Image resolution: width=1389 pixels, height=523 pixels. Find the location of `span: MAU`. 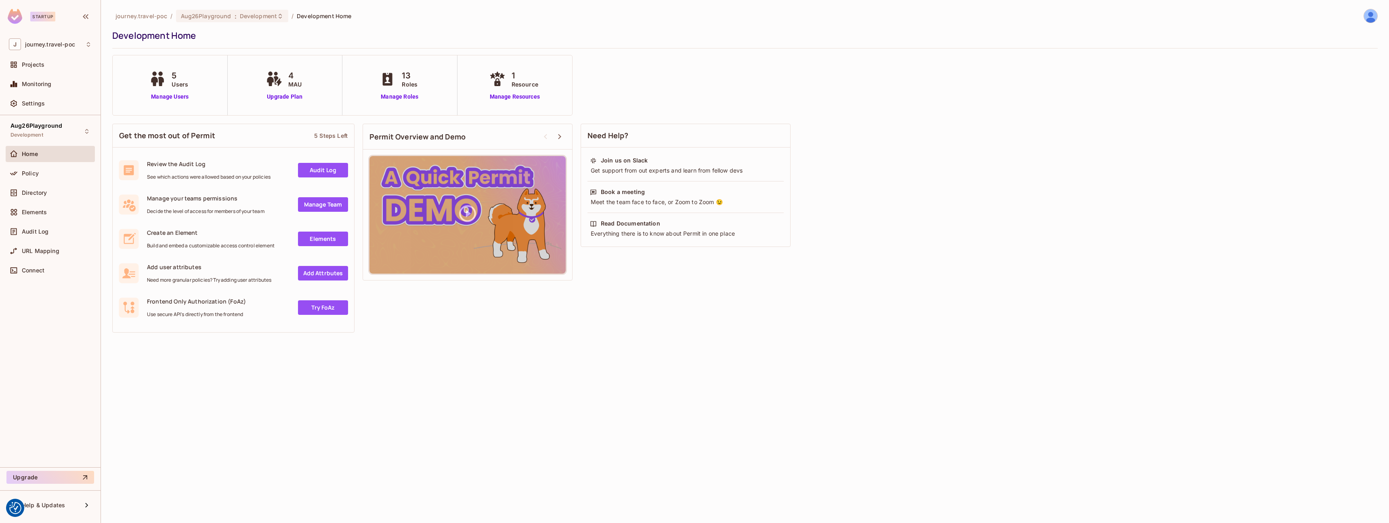

span: MAU is located at coordinates (295, 84).